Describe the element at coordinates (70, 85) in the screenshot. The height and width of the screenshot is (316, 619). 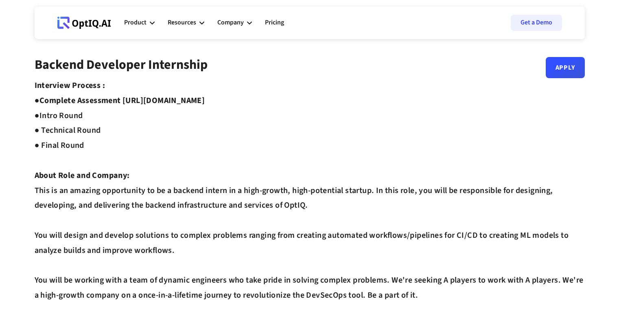
I see `strong: Interview Process :` at that location.